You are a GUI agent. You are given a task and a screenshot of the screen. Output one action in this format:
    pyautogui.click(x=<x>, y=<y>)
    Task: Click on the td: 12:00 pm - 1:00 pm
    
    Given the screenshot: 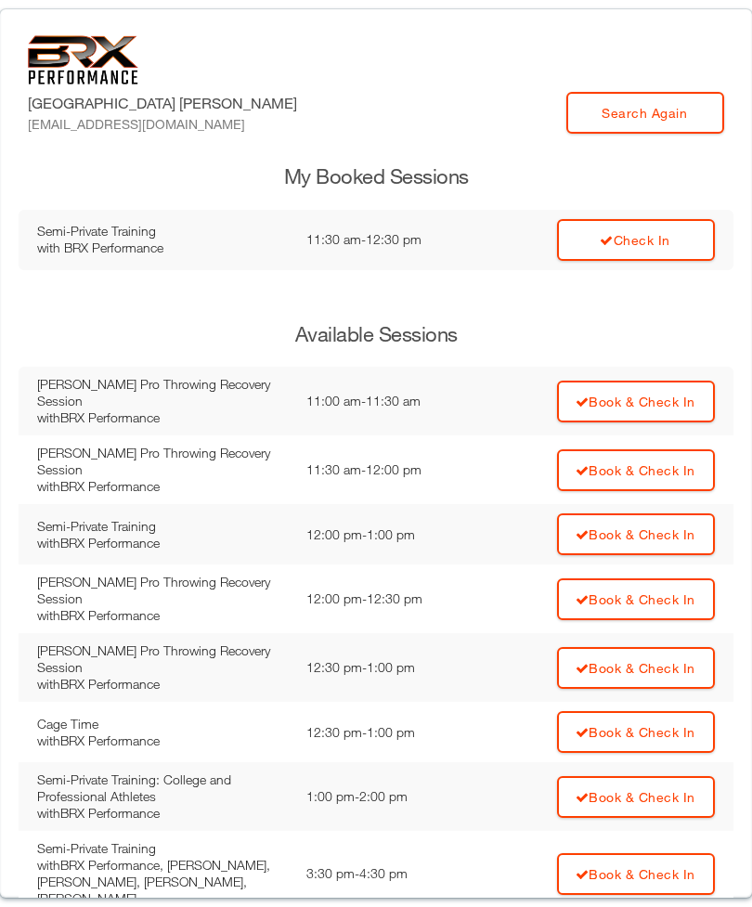 What is the action you would take?
    pyautogui.click(x=389, y=534)
    